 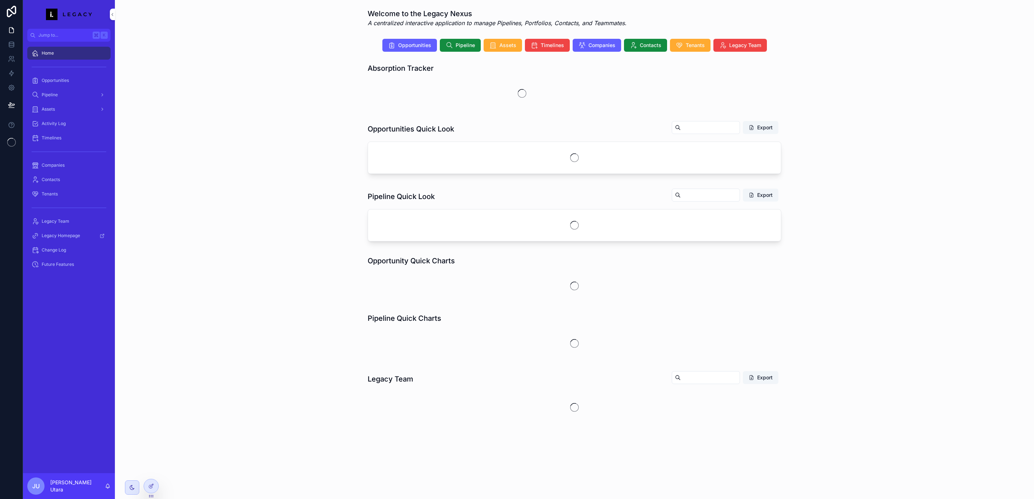 I want to click on span: Legacy Homepage, so click(x=61, y=235).